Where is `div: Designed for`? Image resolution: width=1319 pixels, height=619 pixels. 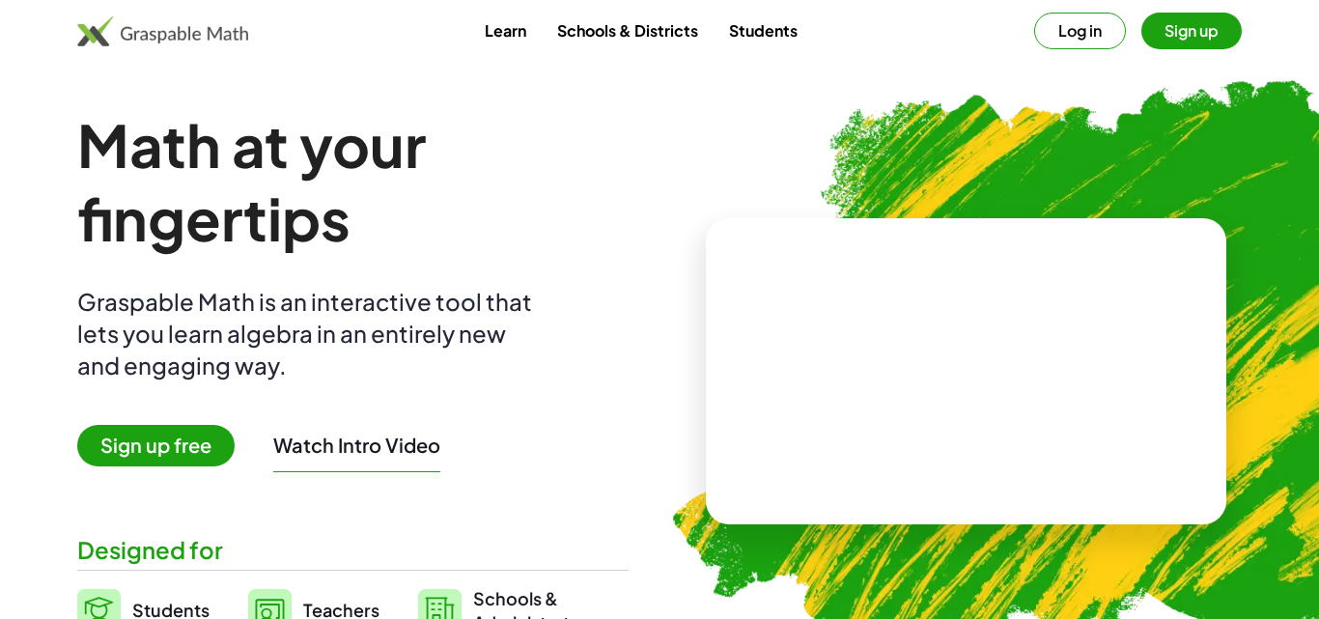
div: Designed for is located at coordinates (353, 550).